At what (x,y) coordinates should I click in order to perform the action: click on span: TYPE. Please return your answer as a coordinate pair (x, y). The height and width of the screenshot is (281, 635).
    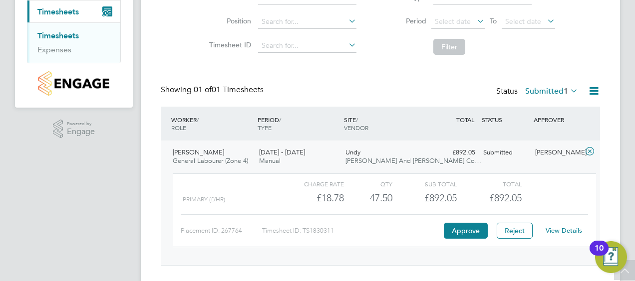
    Looking at the image, I should click on (264, 128).